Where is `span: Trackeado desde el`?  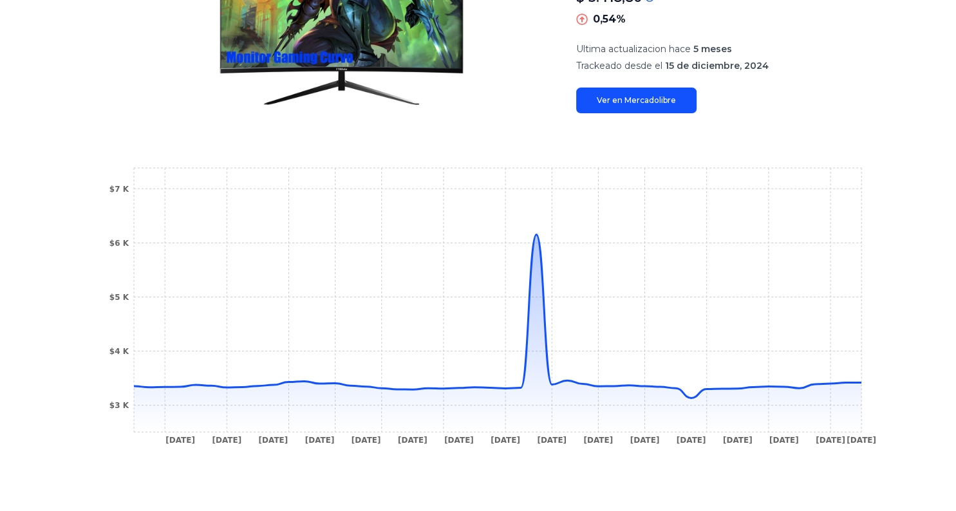 span: Trackeado desde el is located at coordinates (619, 66).